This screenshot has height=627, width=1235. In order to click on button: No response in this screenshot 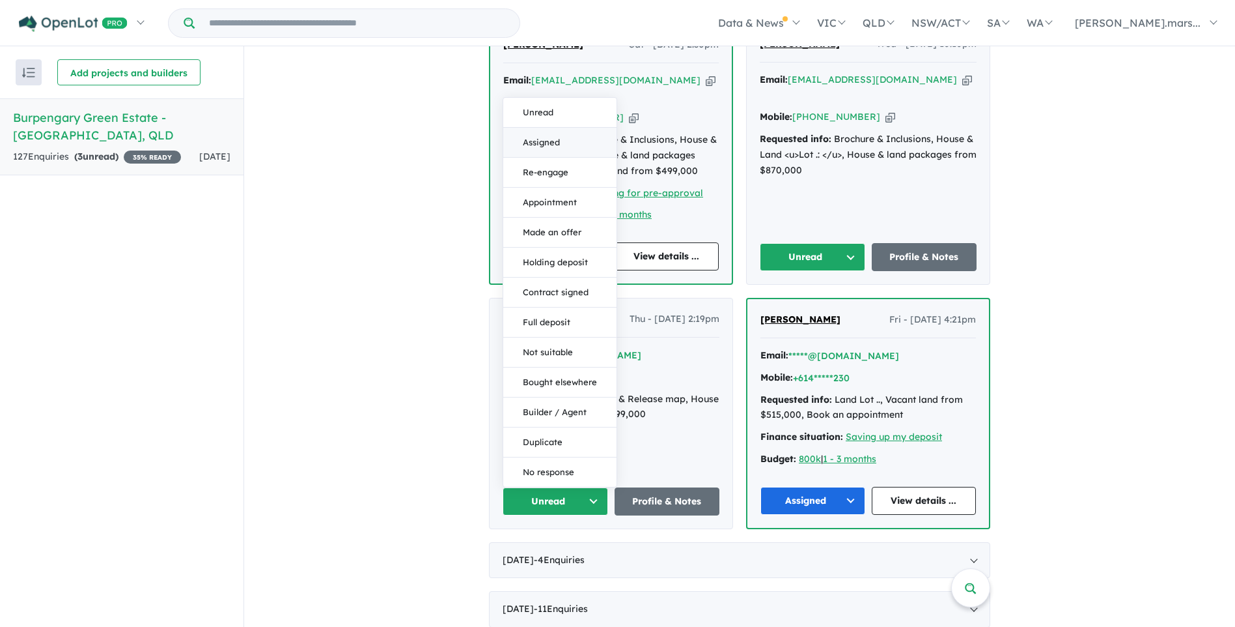, I will do `click(560, 472)`.